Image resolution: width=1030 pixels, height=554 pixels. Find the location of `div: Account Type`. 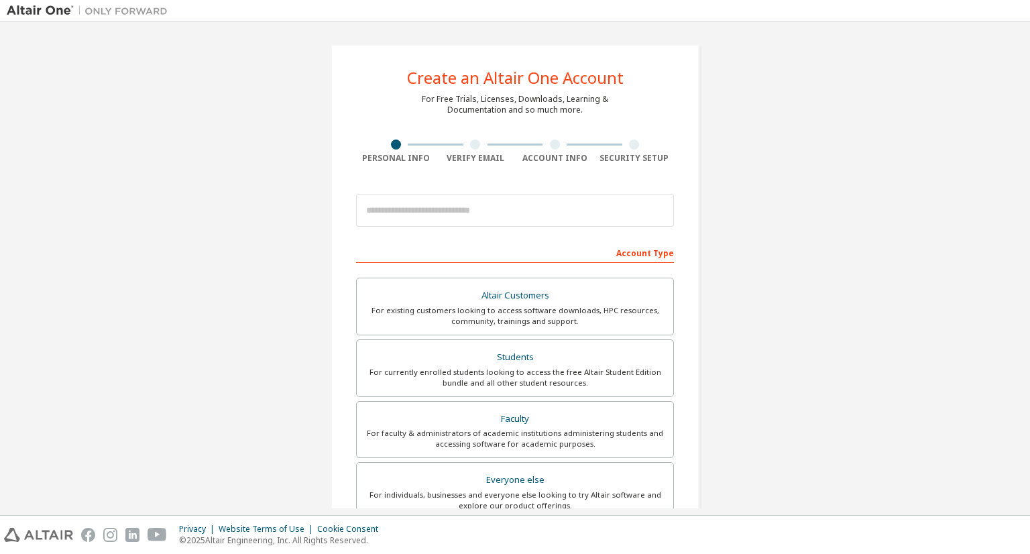

div: Account Type is located at coordinates (515, 252).